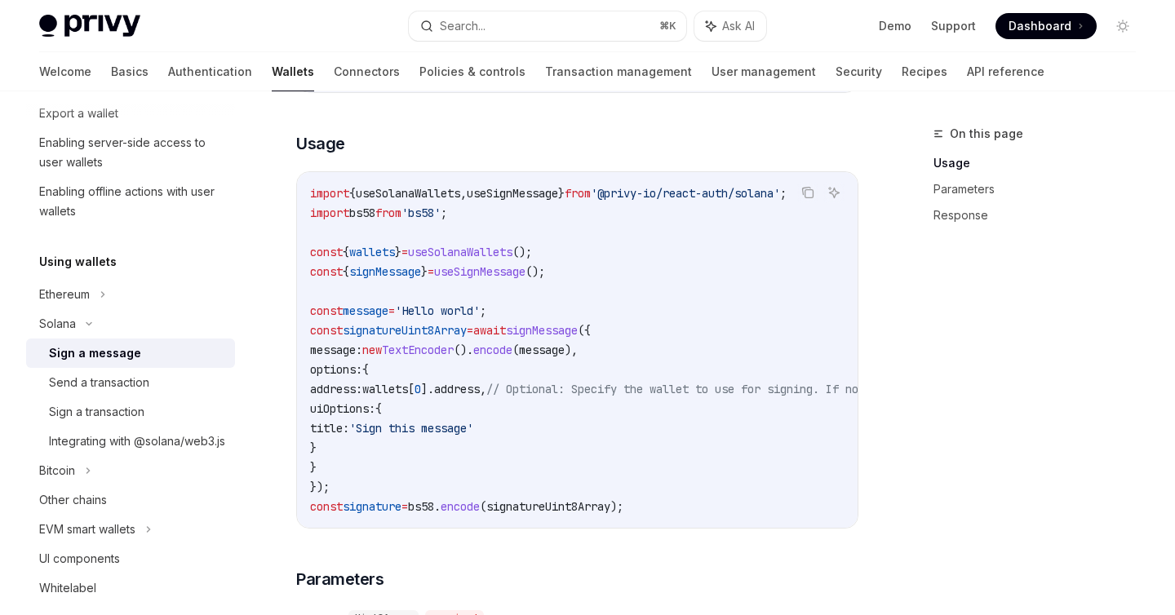 Image resolution: width=1175 pixels, height=615 pixels. Describe the element at coordinates (131, 202) in the screenshot. I see `a: Enabling offline actions with user wallets` at that location.